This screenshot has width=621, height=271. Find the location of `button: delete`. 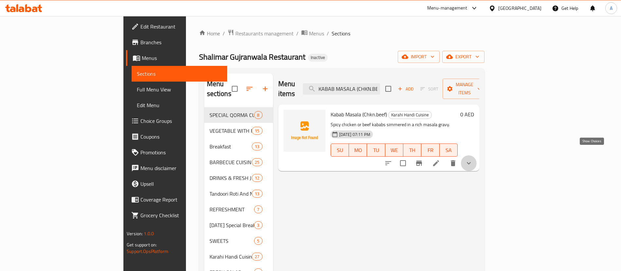

button: delete is located at coordinates (453, 163).